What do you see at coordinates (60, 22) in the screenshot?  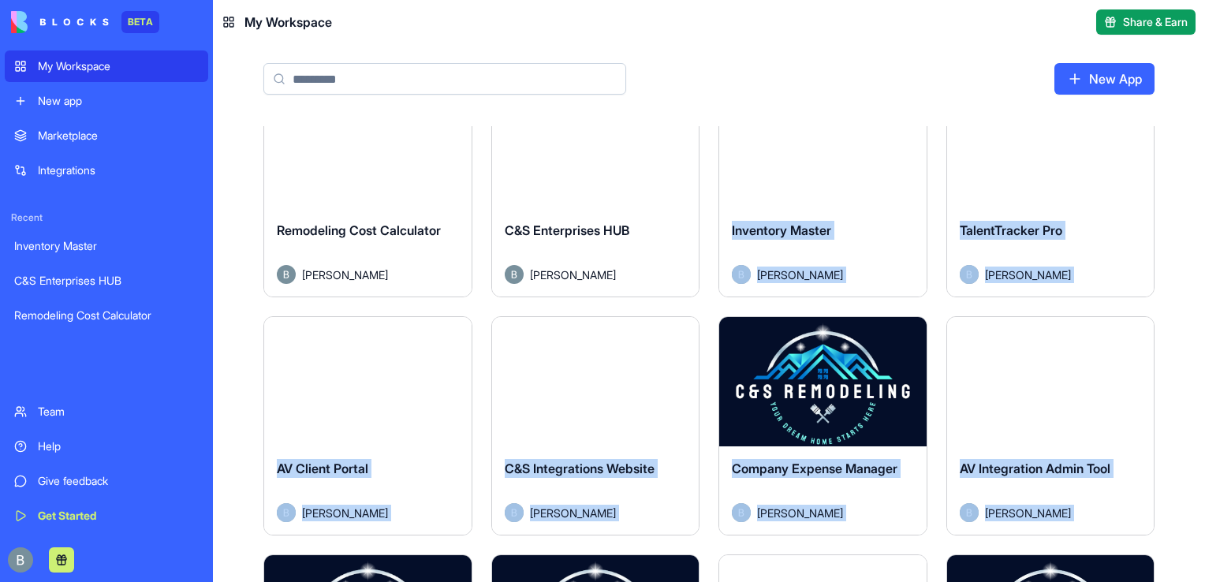 I see `img: logo` at bounding box center [60, 22].